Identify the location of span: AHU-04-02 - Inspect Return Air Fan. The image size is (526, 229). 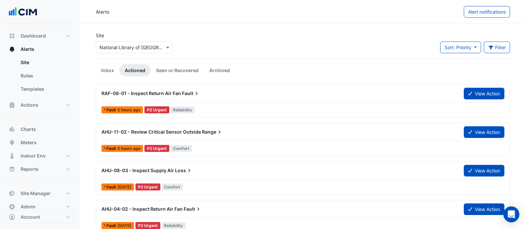
(142, 209).